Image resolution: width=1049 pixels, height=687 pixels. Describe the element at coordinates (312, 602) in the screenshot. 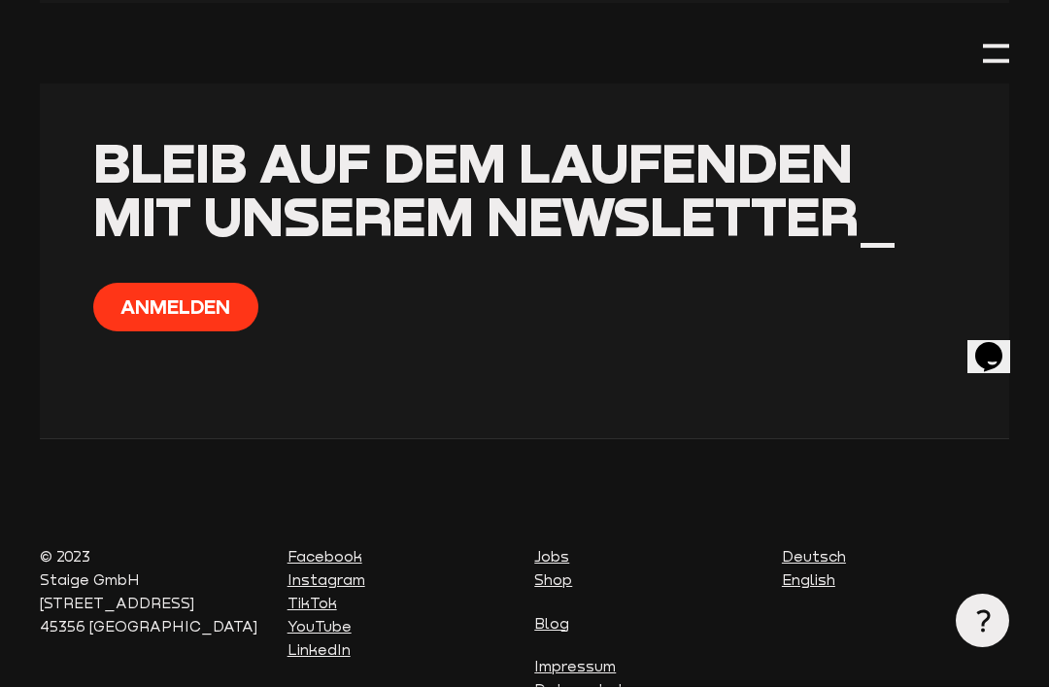

I see `a: TikTok` at that location.